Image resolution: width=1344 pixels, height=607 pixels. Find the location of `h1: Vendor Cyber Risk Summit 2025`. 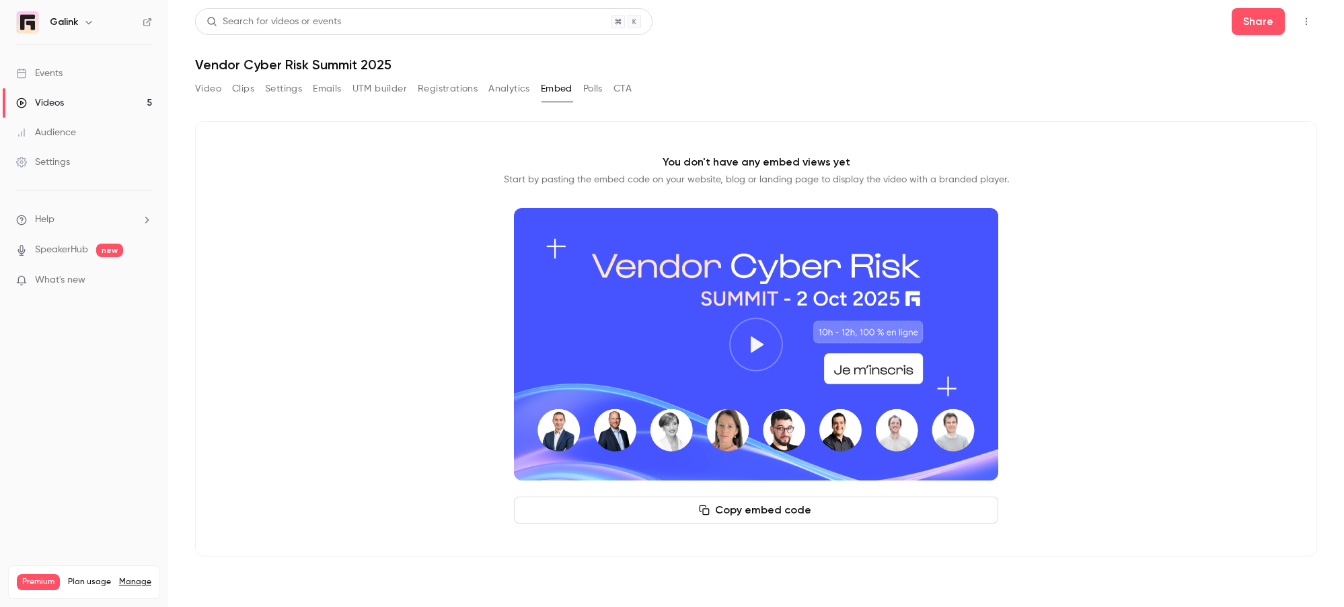

h1: Vendor Cyber Risk Summit 2025 is located at coordinates (756, 65).